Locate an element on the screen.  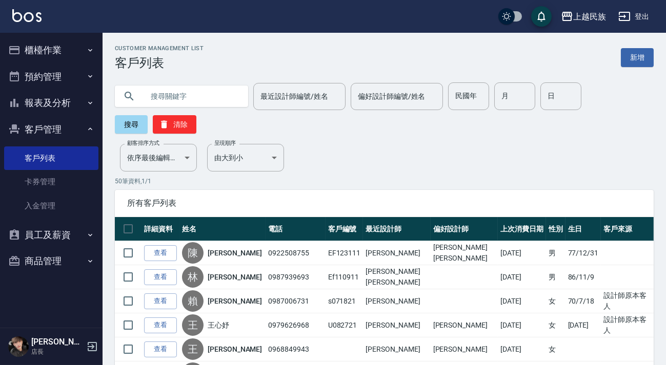
td: EF123111 is located at coordinates (344, 253).